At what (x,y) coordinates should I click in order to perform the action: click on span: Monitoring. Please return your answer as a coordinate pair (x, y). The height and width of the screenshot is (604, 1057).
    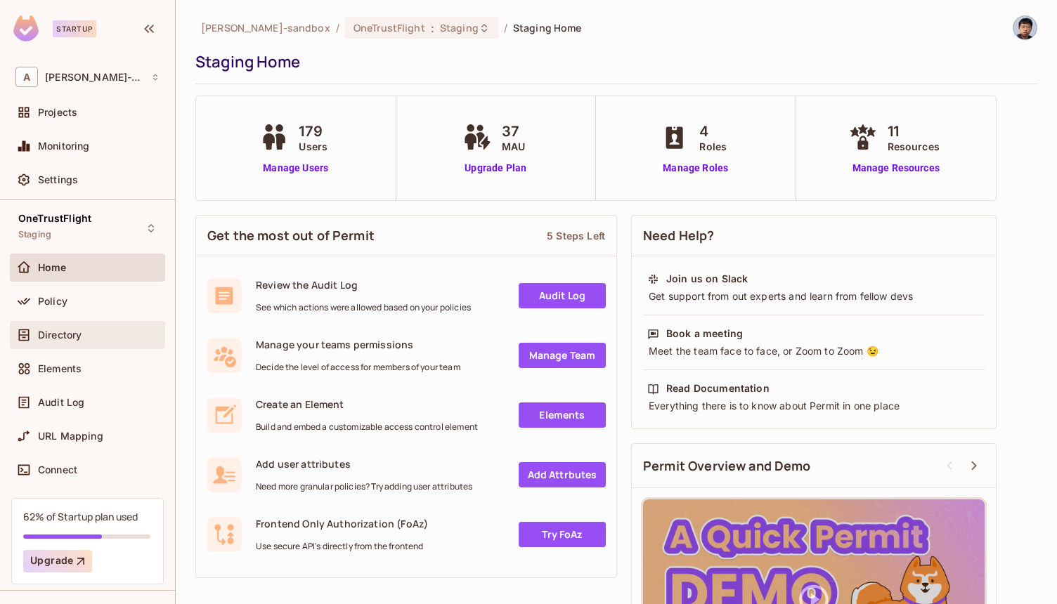
    Looking at the image, I should click on (64, 146).